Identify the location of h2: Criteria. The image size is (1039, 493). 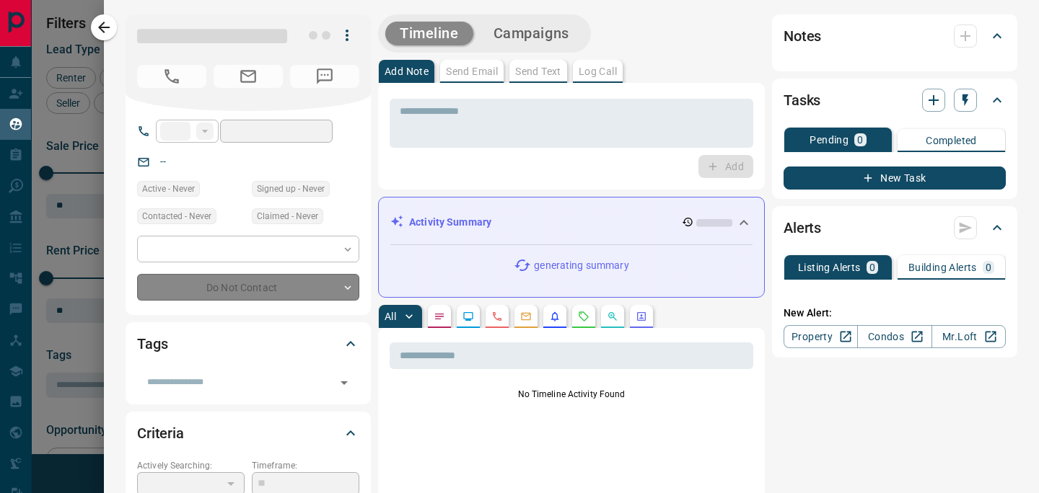
(160, 434).